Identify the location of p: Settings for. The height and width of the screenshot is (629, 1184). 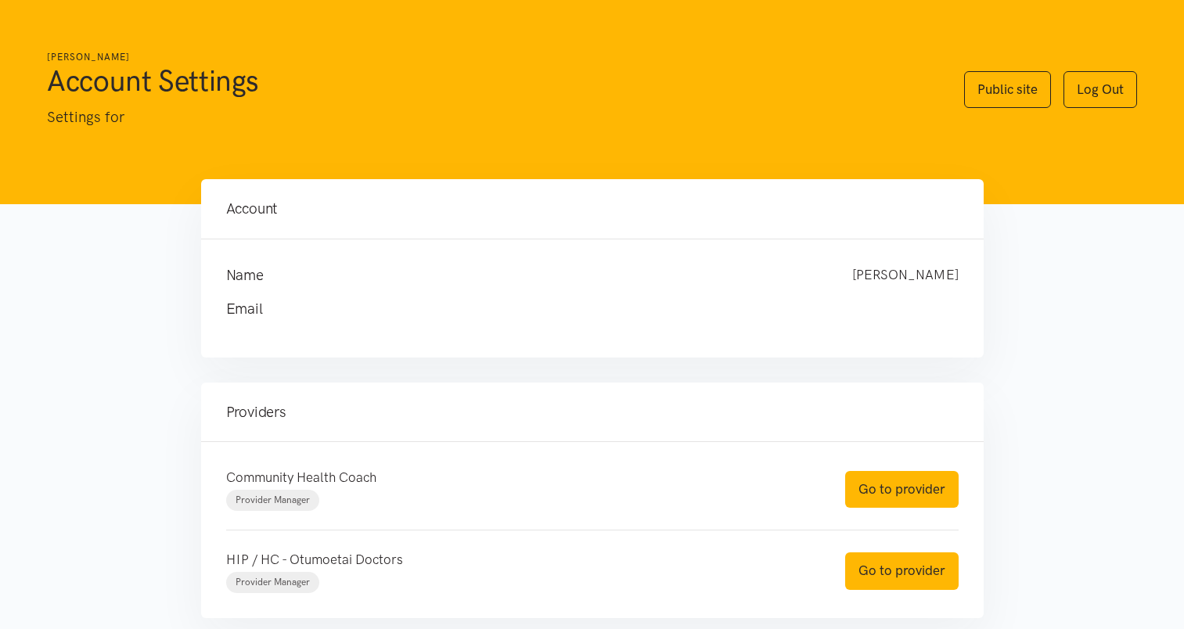
(490, 117).